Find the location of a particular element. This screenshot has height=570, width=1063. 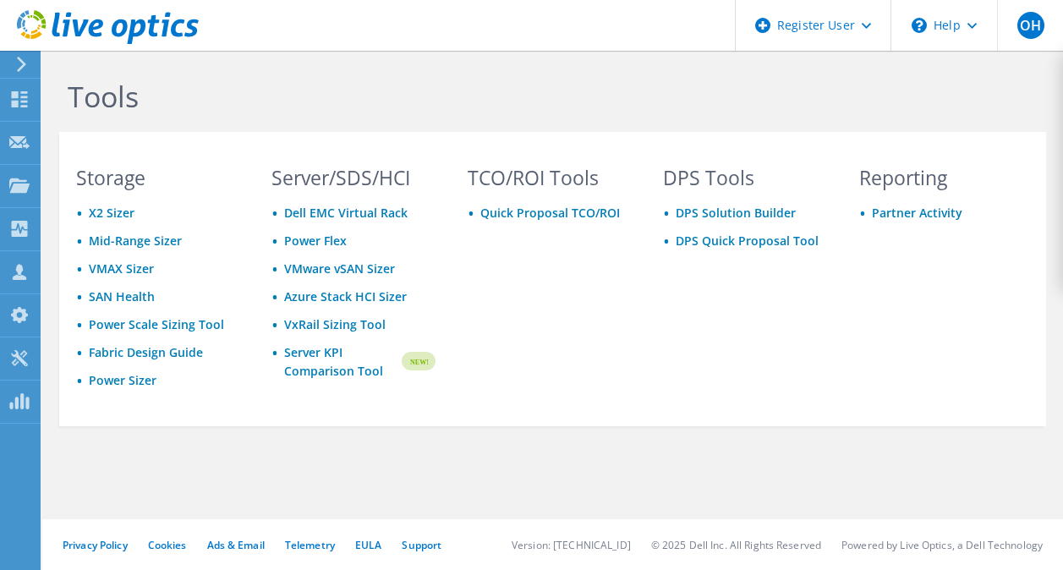

a: Telemetry is located at coordinates (310, 545).